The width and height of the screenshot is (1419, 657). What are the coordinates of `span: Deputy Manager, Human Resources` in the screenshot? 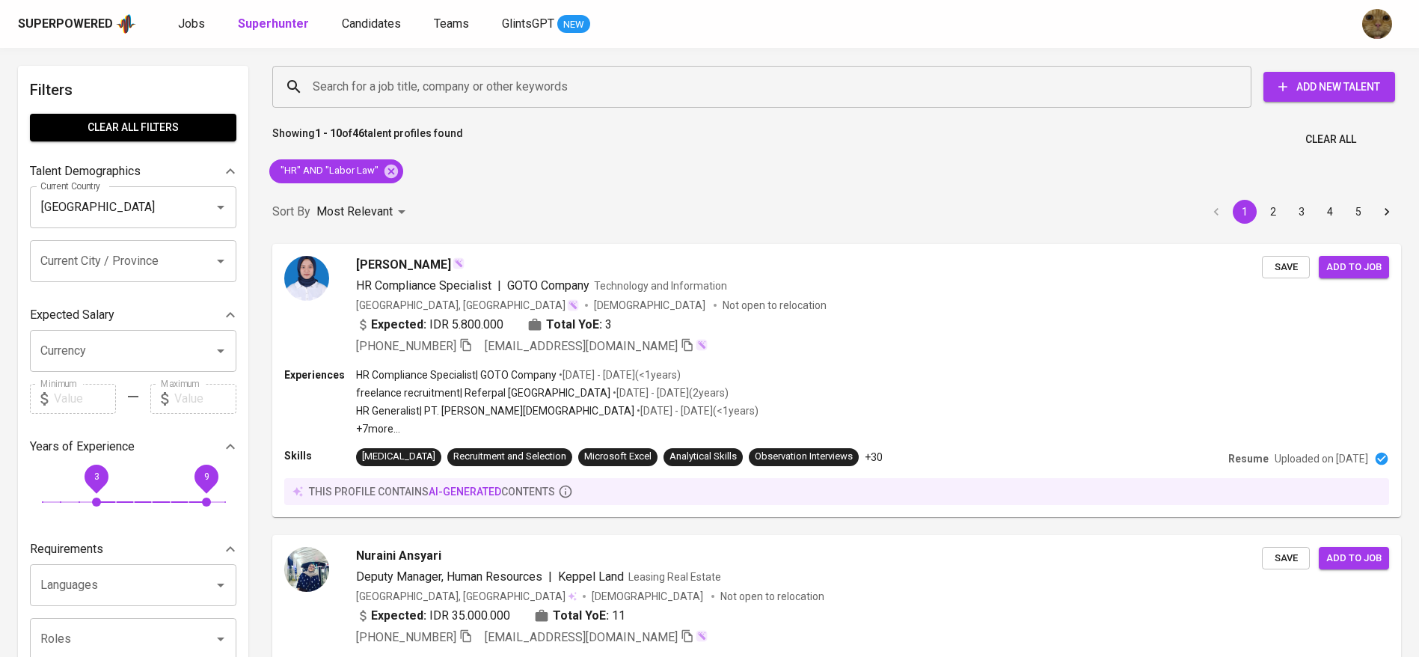 It's located at (449, 576).